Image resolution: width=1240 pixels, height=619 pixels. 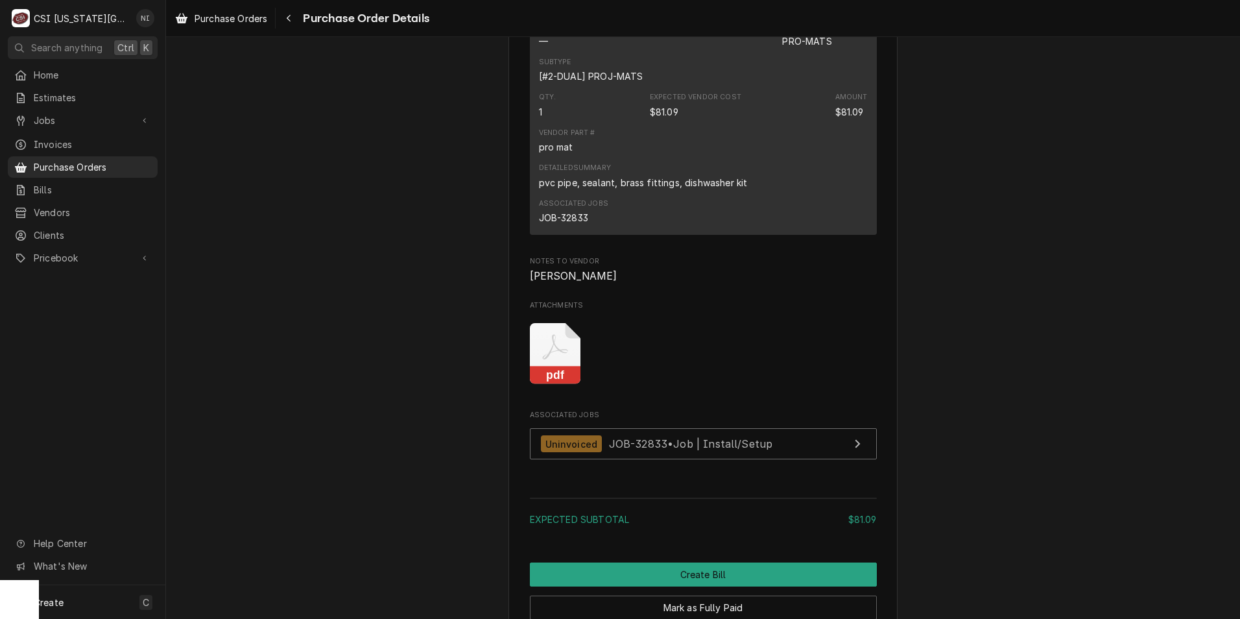 I want to click on span: Help Center, so click(x=91, y=543).